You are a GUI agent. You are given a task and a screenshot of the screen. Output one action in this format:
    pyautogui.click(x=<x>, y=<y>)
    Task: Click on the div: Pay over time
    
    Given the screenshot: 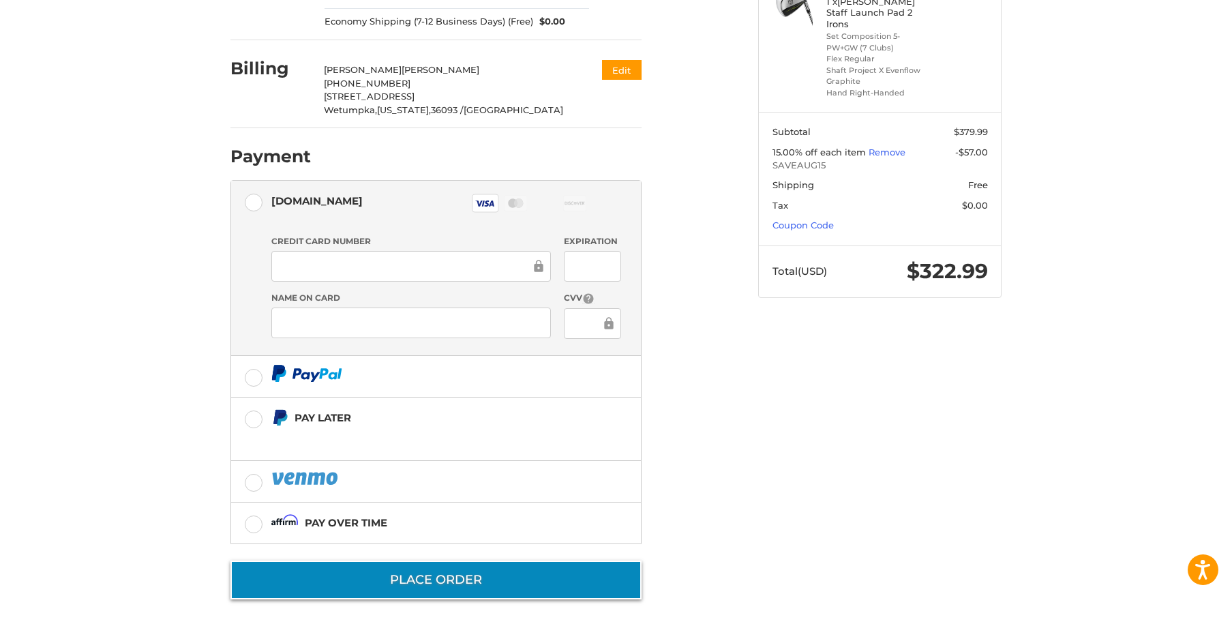 What is the action you would take?
    pyautogui.click(x=346, y=522)
    